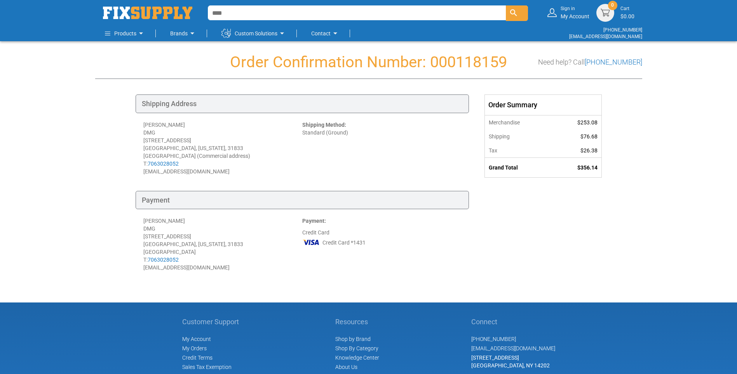  Describe the element at coordinates (575, 12) in the screenshot. I see `div: My Account` at that location.